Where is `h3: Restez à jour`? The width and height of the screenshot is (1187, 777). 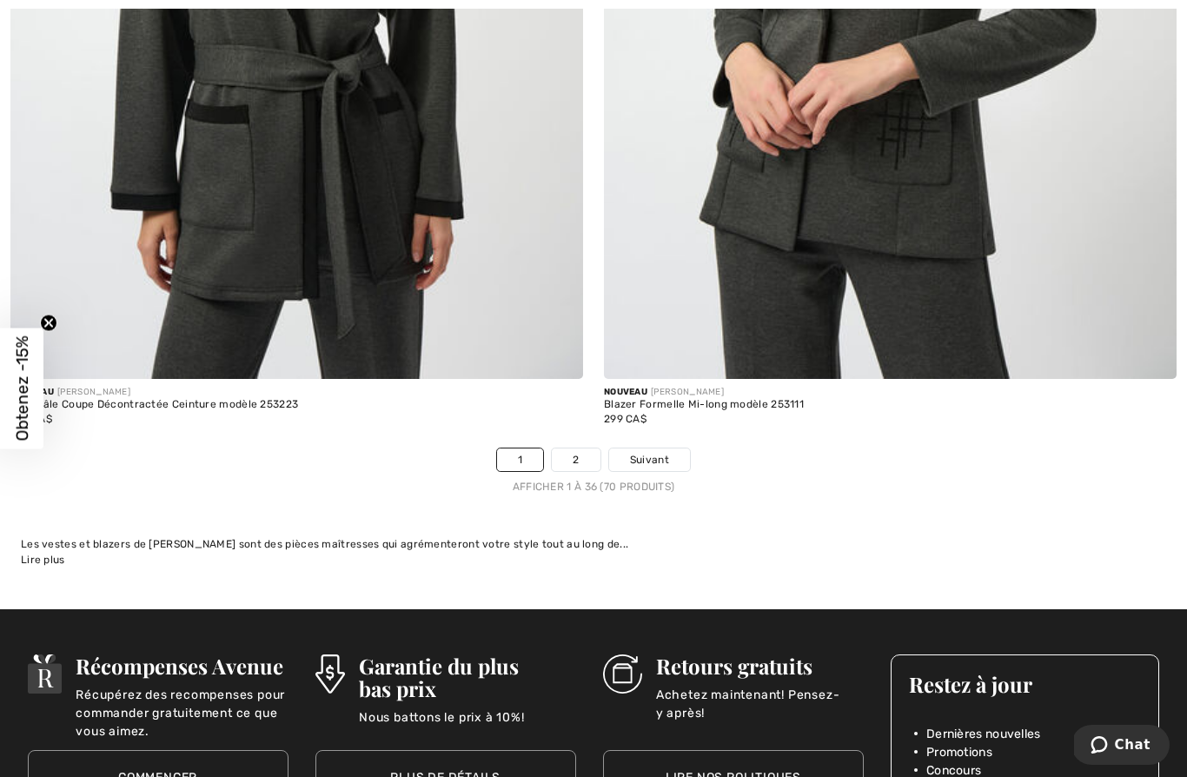 h3: Restez à jour is located at coordinates (1026, 684).